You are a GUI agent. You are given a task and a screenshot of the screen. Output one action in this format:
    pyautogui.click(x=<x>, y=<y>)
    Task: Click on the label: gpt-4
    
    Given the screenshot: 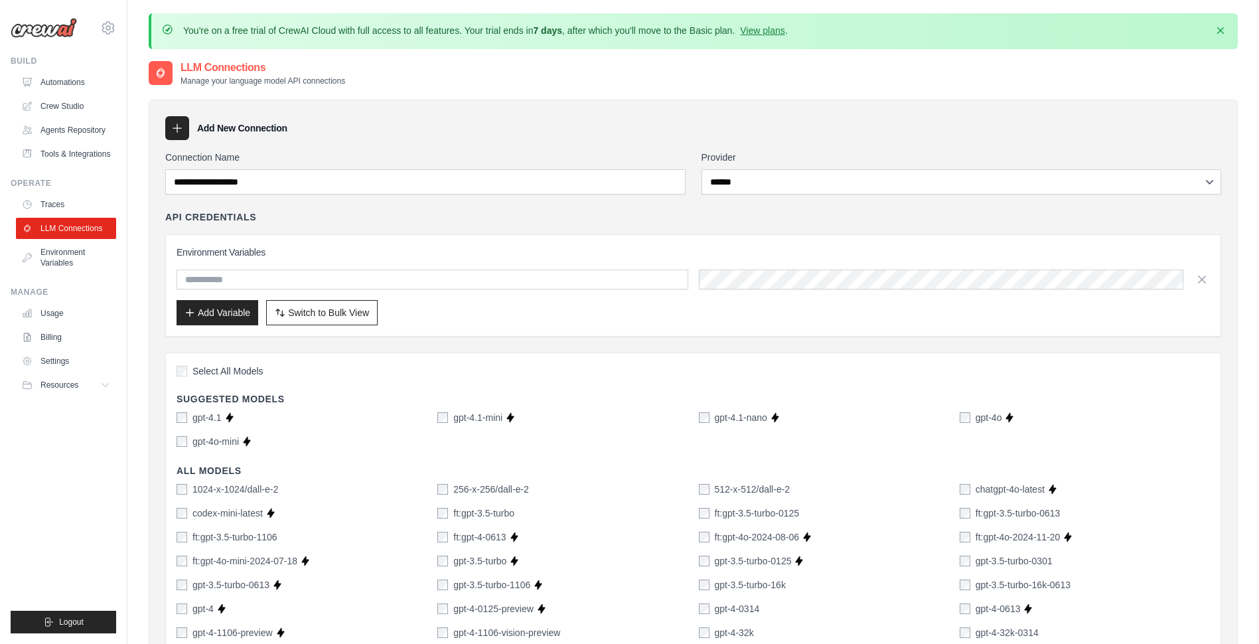 What is the action you would take?
    pyautogui.click(x=203, y=608)
    